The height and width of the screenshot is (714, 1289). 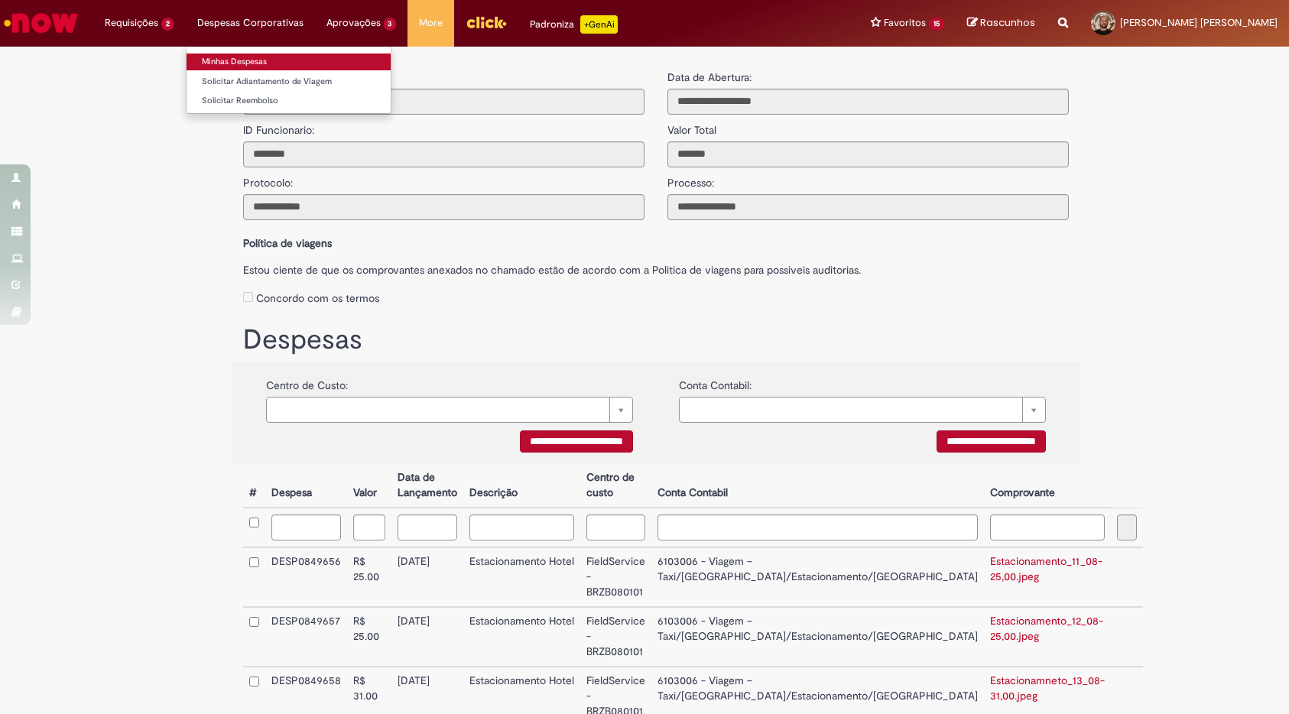 I want to click on label: Processo:, so click(x=690, y=179).